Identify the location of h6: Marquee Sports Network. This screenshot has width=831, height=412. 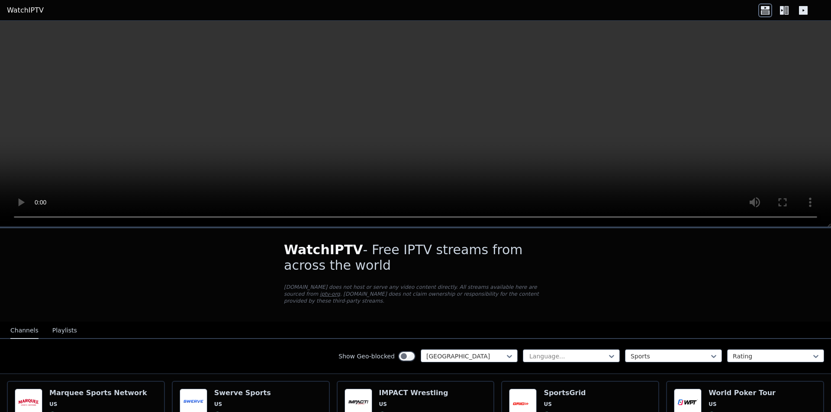
(98, 393).